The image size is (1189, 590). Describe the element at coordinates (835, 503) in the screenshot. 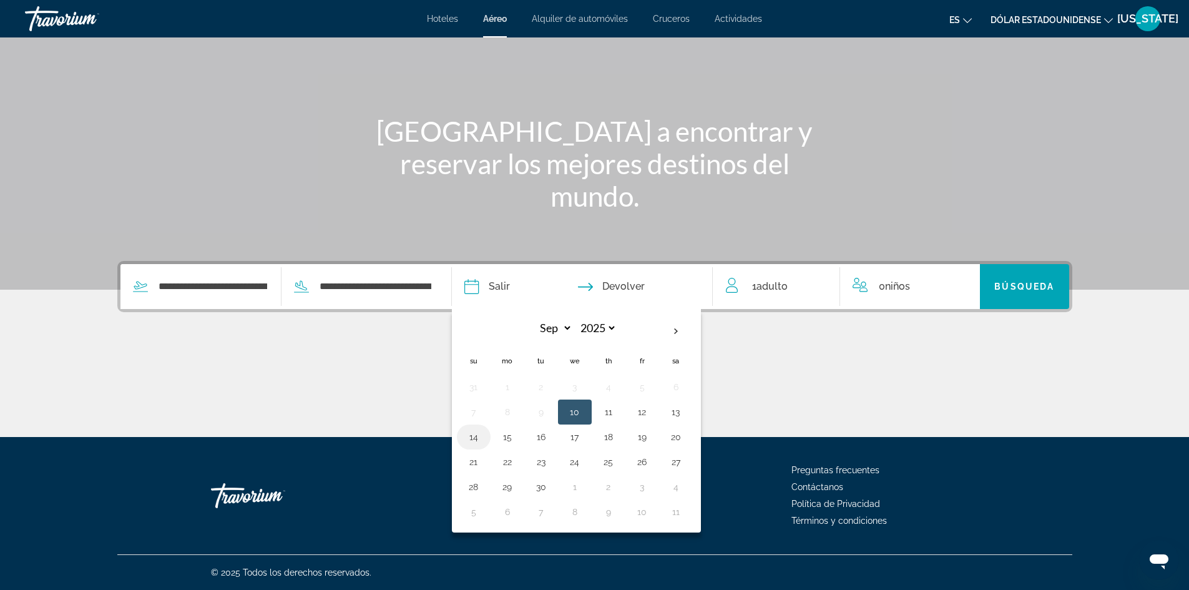

I see `font: Política de Privacidad` at that location.